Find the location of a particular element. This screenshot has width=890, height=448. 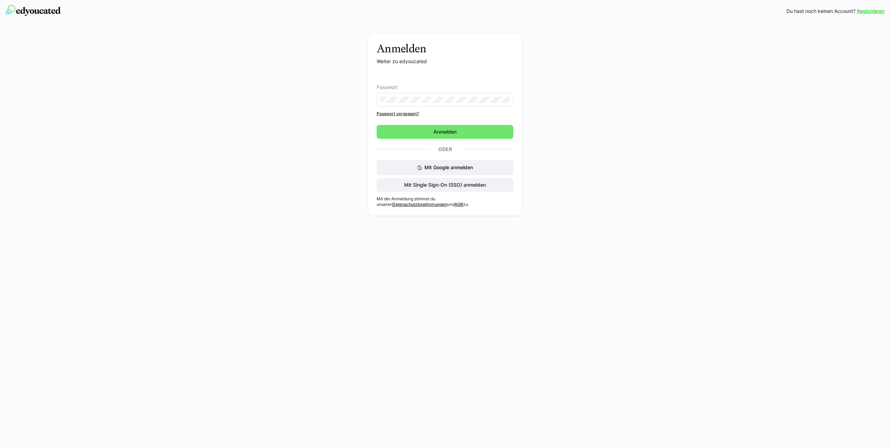

p: Weiter zu edyoucated is located at coordinates (445, 61).